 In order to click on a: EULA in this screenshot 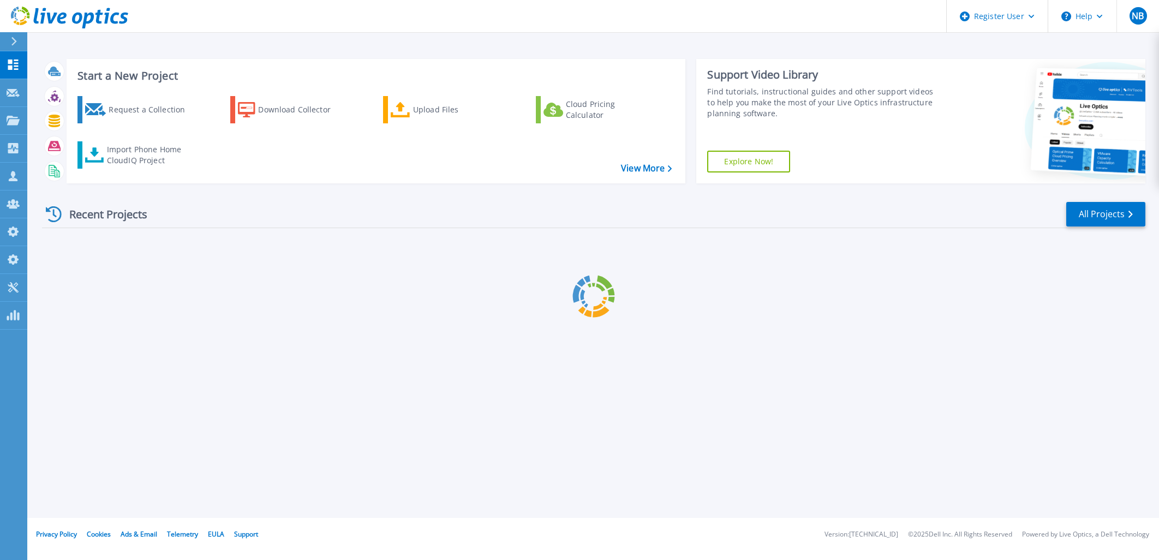, I will do `click(216, 533)`.